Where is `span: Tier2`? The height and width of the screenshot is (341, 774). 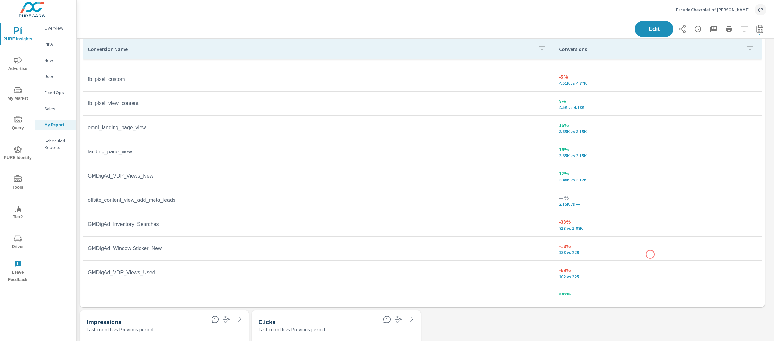 span: Tier2 is located at coordinates (18, 213).